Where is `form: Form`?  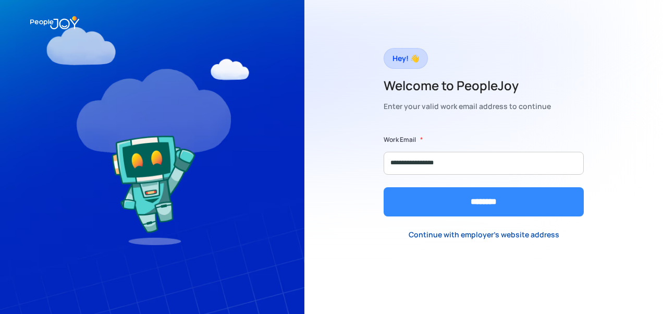
form: Form is located at coordinates (484, 175).